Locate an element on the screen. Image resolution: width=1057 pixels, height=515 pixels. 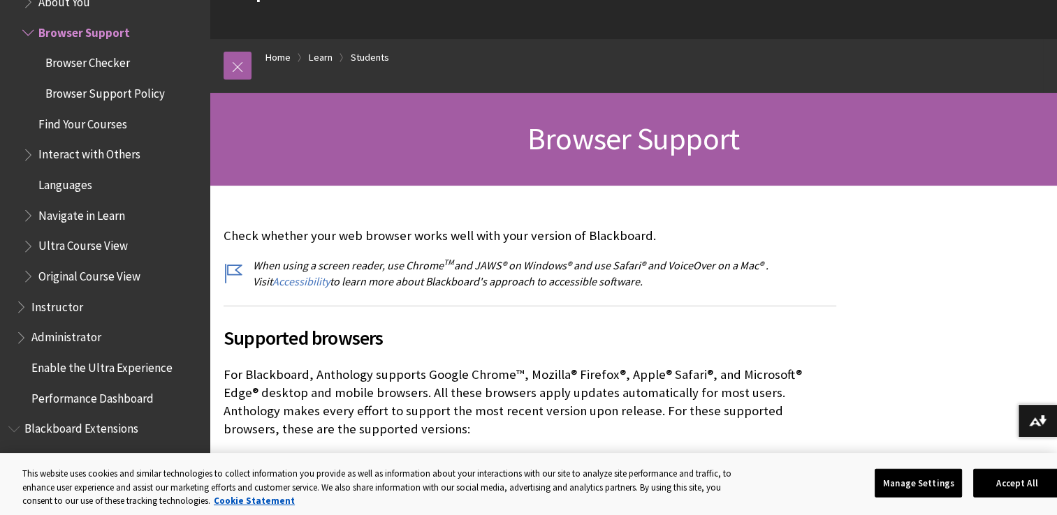
a: Home is located at coordinates (278, 57).